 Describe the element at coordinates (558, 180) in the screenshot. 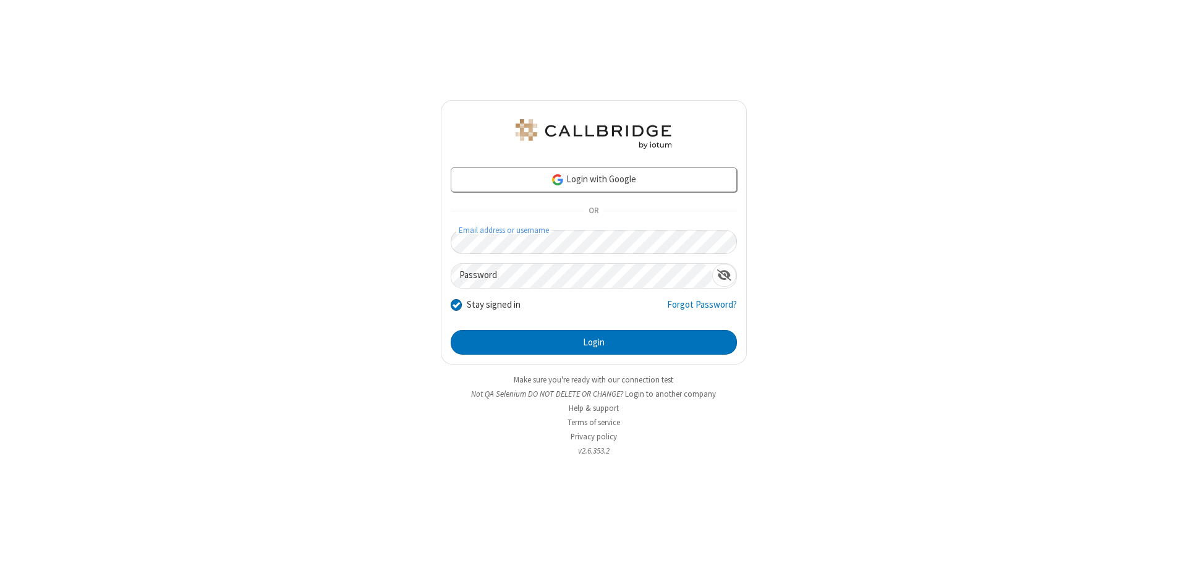

I see `img: google-icon.png` at that location.